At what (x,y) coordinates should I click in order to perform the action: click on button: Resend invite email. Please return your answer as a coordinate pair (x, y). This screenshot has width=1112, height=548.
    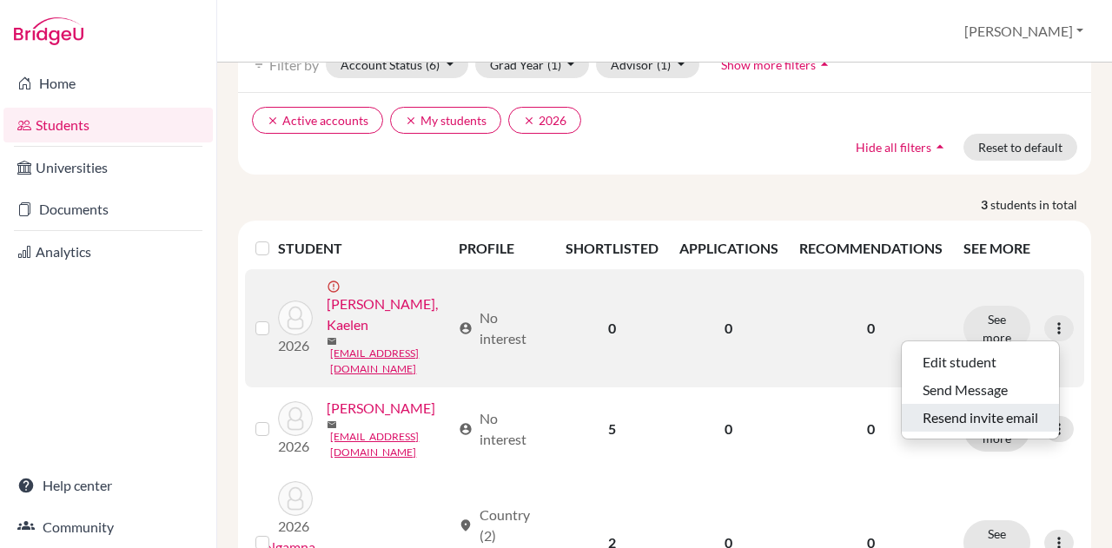
    Looking at the image, I should click on (980, 418).